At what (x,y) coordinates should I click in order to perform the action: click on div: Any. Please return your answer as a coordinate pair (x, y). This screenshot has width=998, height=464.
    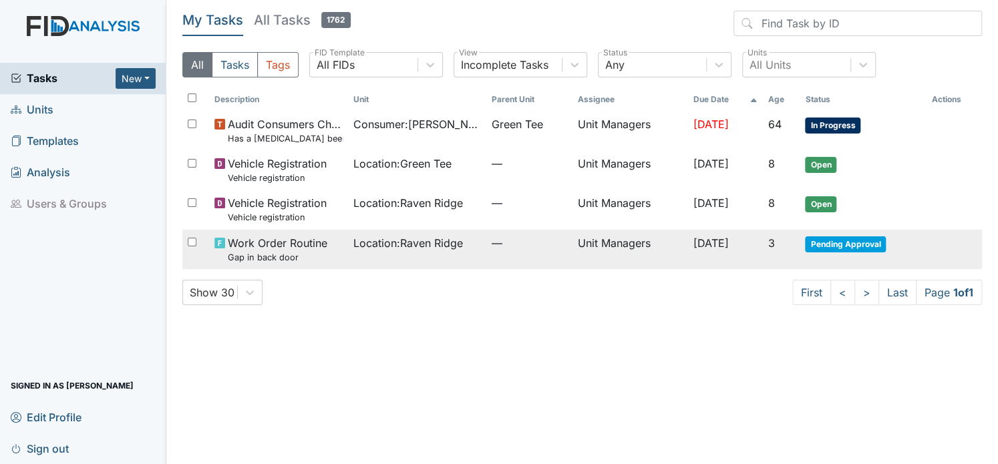
    Looking at the image, I should click on (615, 65).